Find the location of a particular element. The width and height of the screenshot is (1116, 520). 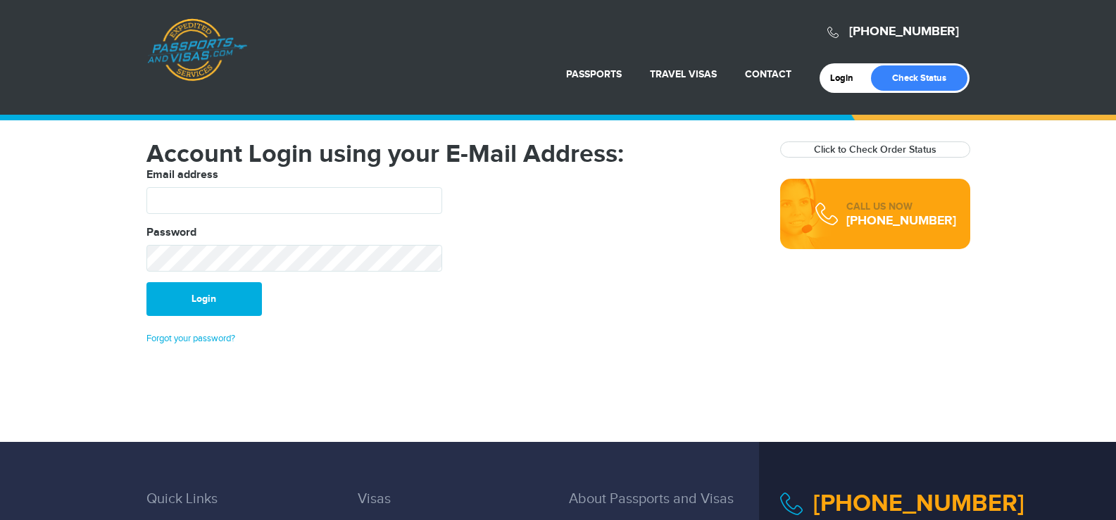

label: Email address is located at coordinates (182, 175).